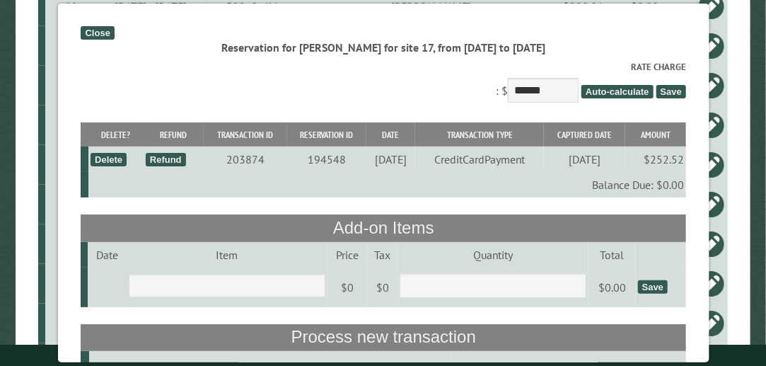 The height and width of the screenshot is (366, 766). Describe the element at coordinates (480, 159) in the screenshot. I see `td: CreditCardPayment` at that location.